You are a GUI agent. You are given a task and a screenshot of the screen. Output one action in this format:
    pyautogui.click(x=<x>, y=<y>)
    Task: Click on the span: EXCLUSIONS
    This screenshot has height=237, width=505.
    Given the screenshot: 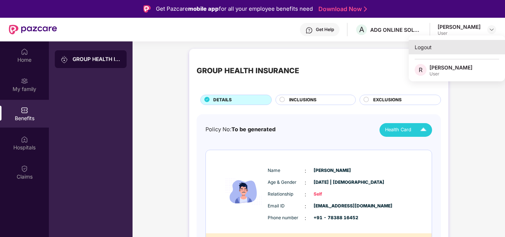 What is the action you would take?
    pyautogui.click(x=387, y=100)
    